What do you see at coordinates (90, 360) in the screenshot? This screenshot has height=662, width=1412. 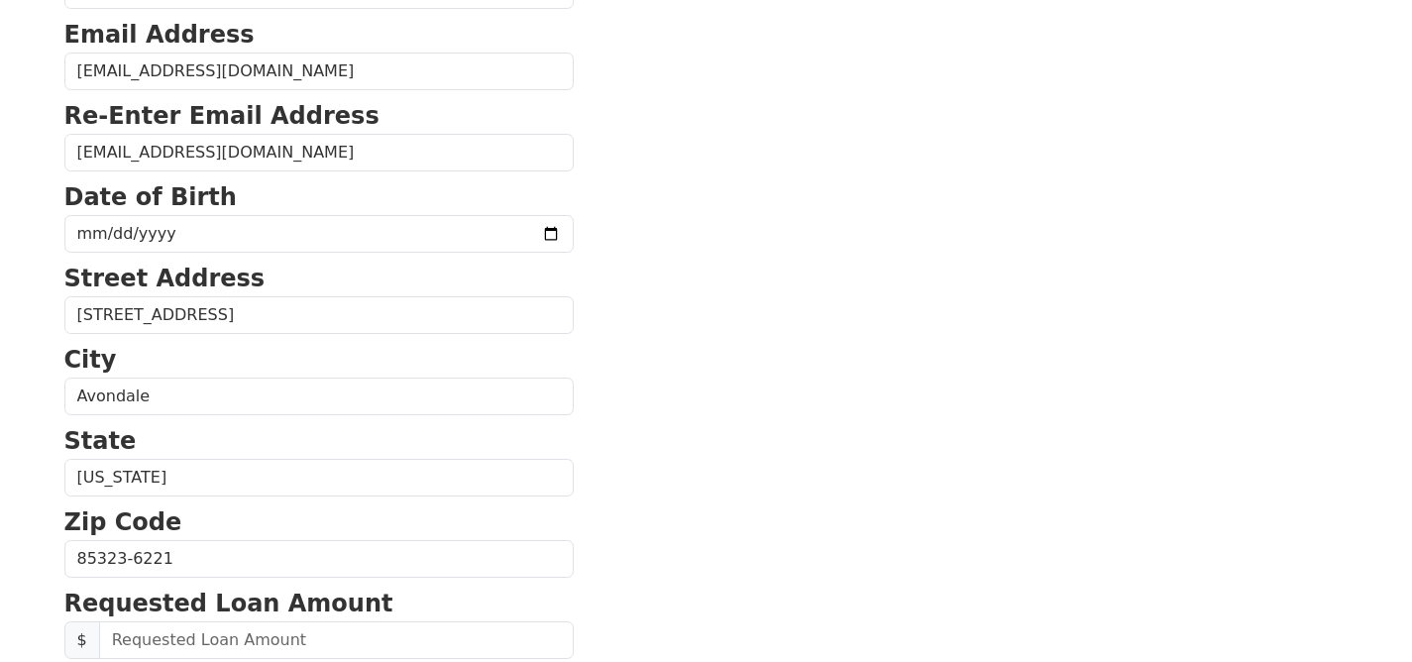 I see `strong: City` at bounding box center [90, 360].